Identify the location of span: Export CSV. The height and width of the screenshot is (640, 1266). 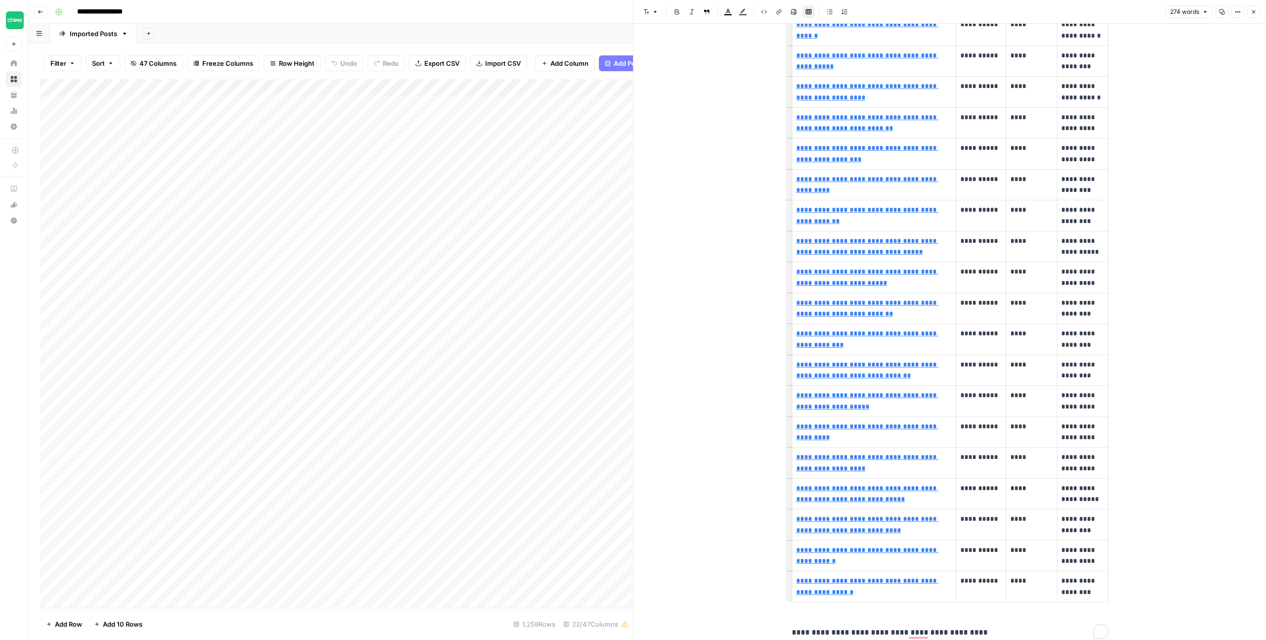
(442, 63).